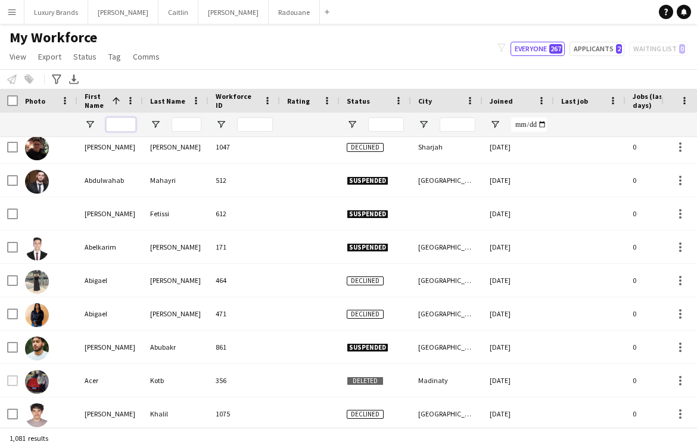 This screenshot has height=448, width=697. What do you see at coordinates (57, 79) in the screenshot?
I see `app-action-btn: Advanced filters` at bounding box center [57, 79].